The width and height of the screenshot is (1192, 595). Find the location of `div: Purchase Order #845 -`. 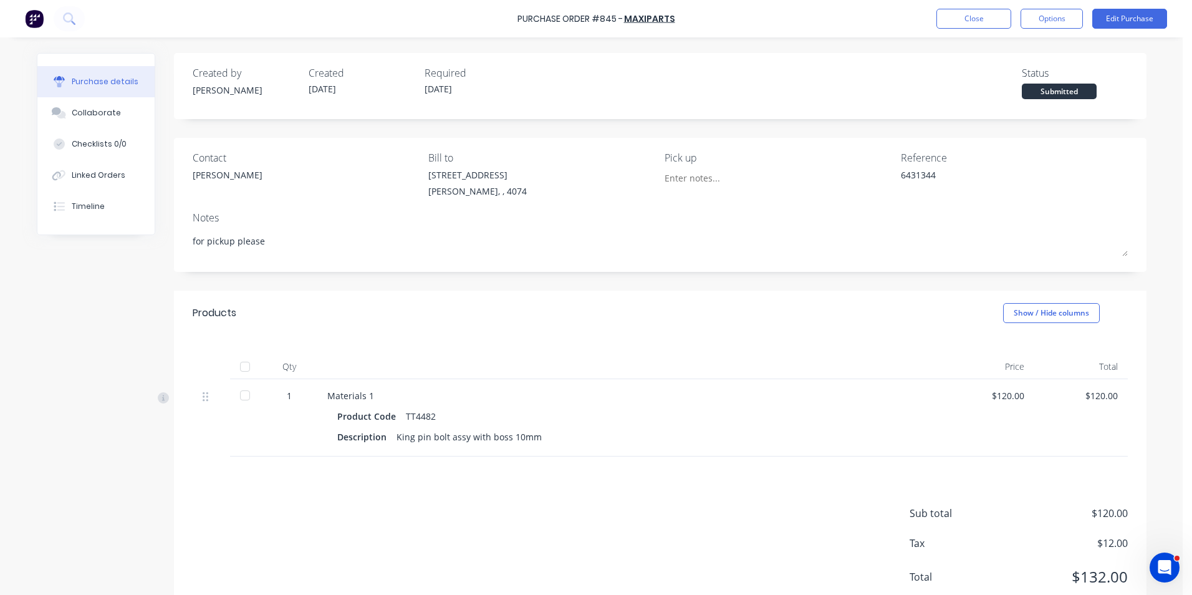

div: Purchase Order #845 - is located at coordinates (570, 19).